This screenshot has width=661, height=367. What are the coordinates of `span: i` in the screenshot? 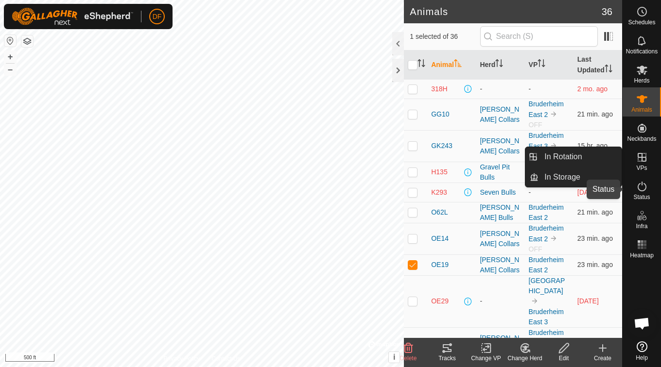 It's located at (394, 357).